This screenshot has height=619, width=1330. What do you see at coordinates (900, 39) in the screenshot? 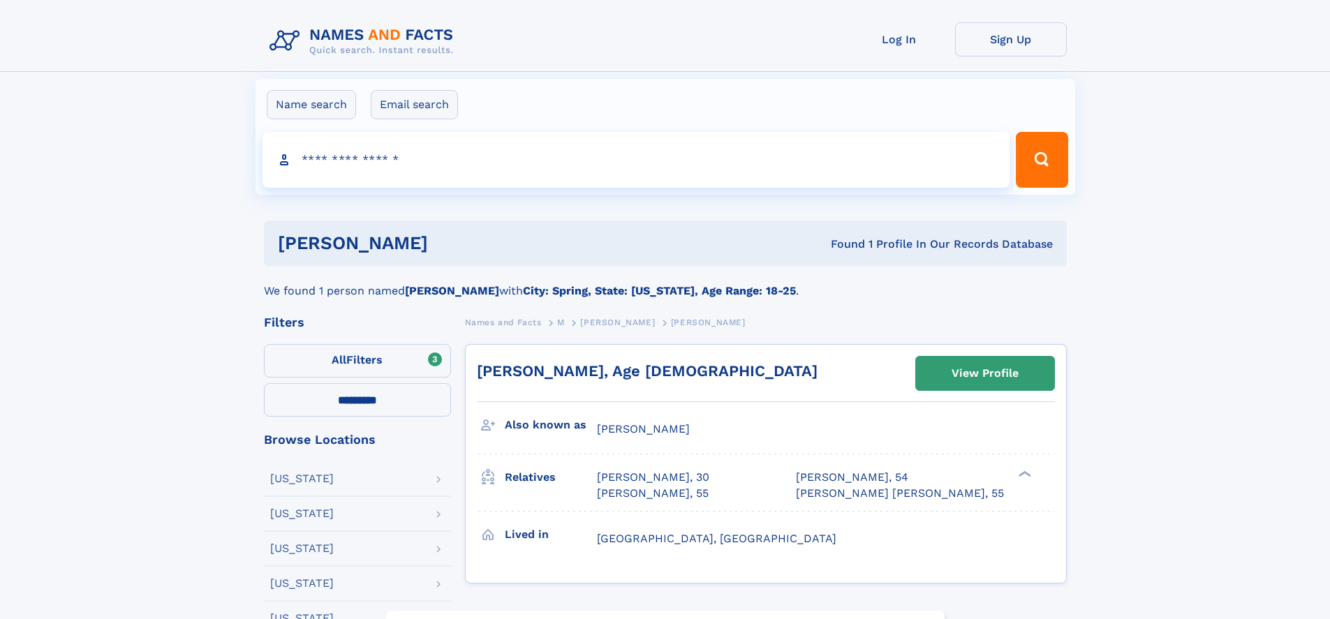
I see `a: Log In` at bounding box center [900, 39].